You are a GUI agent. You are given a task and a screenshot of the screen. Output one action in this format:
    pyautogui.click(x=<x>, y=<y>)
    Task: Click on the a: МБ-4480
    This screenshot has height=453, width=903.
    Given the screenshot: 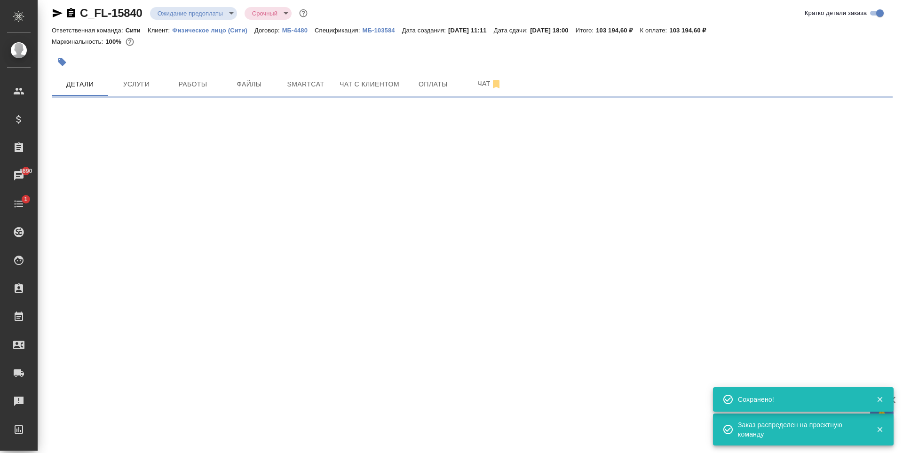 What is the action you would take?
    pyautogui.click(x=298, y=30)
    